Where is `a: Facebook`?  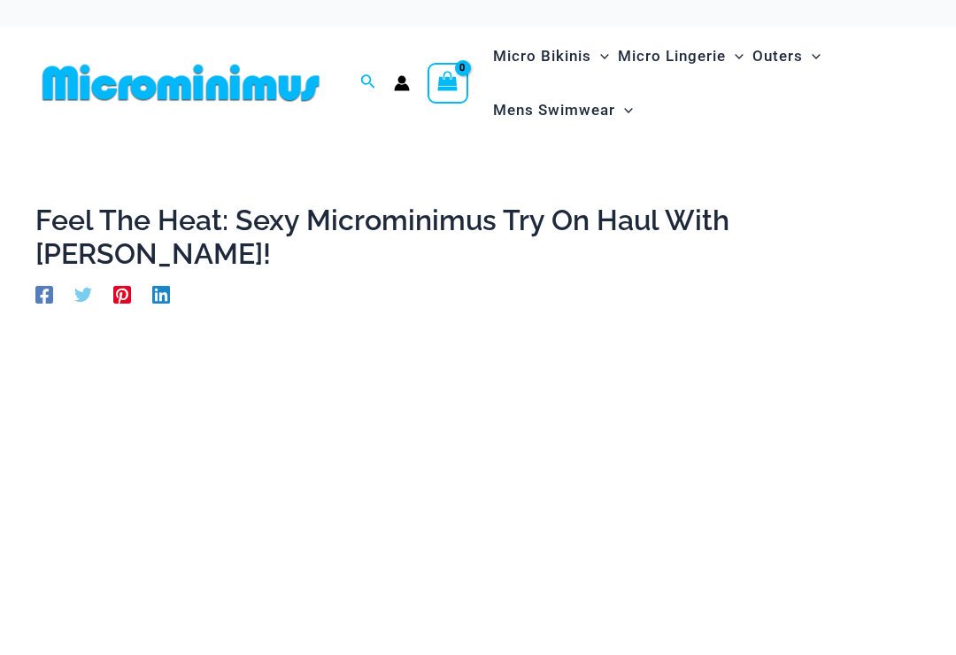 a: Facebook is located at coordinates (44, 293).